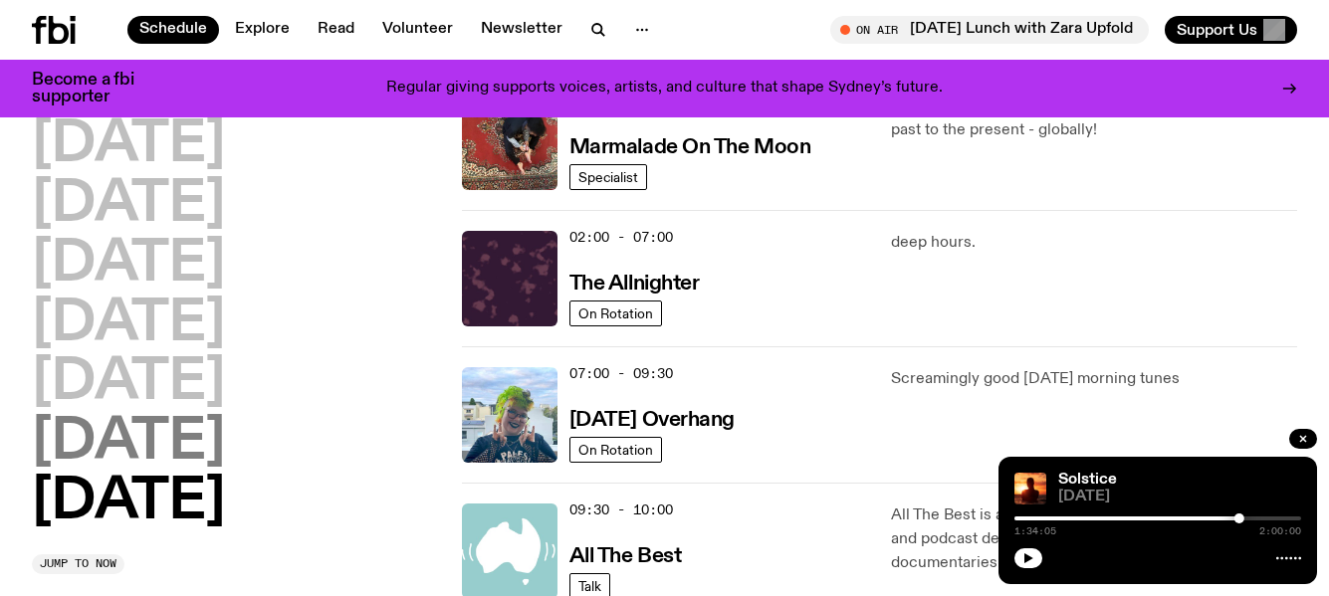 The height and width of the screenshot is (596, 1329). What do you see at coordinates (634, 282) in the screenshot?
I see `a: The Allnighter` at bounding box center [634, 282].